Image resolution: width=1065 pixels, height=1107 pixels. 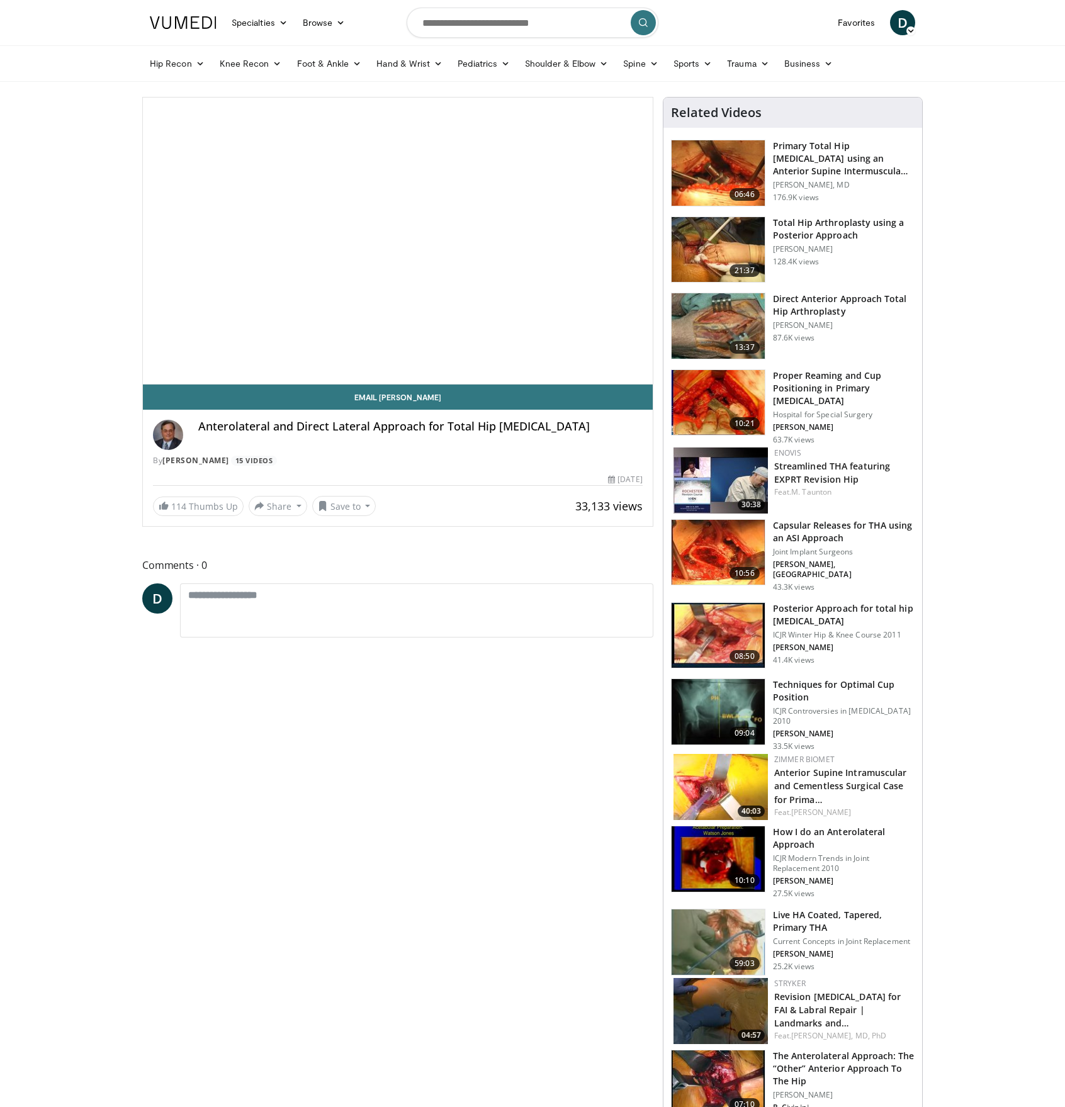 What do you see at coordinates (718, 859) in the screenshot?
I see `img: 297847_0001_1.png.150x105_q85_crop-smart_upscale.jpg` at bounding box center [718, 859].